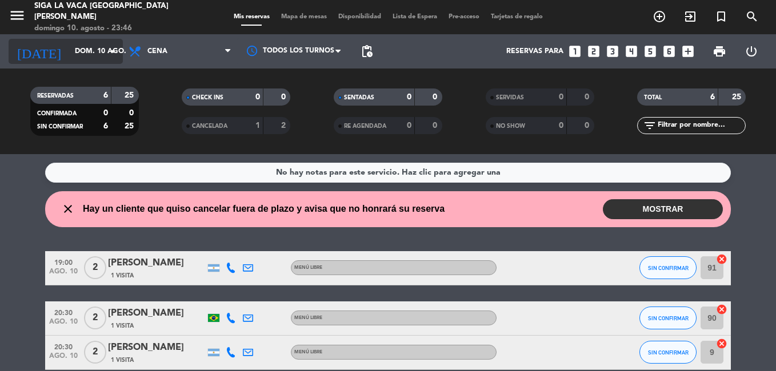 The height and width of the screenshot is (371, 776). I want to click on span: CHECK INS, so click(207, 98).